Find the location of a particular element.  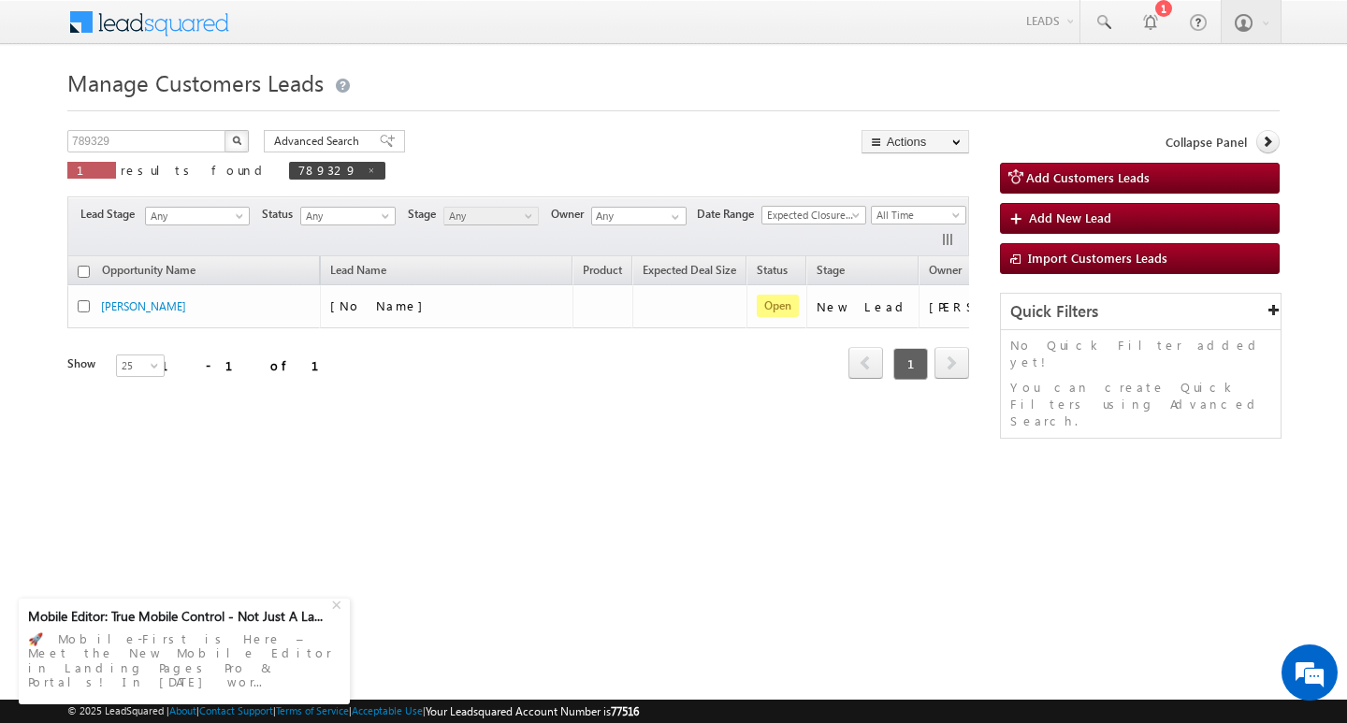

a: All Time is located at coordinates (919, 215).